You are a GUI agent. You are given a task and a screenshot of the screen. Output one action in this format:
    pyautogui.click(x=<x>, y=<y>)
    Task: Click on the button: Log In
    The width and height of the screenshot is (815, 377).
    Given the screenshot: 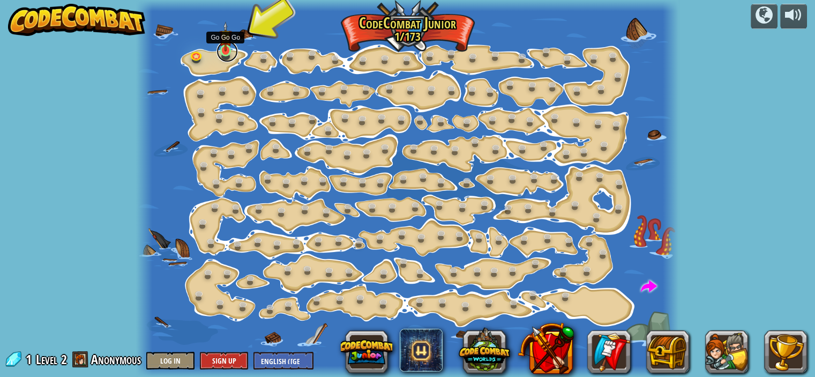 What is the action you would take?
    pyautogui.click(x=170, y=360)
    